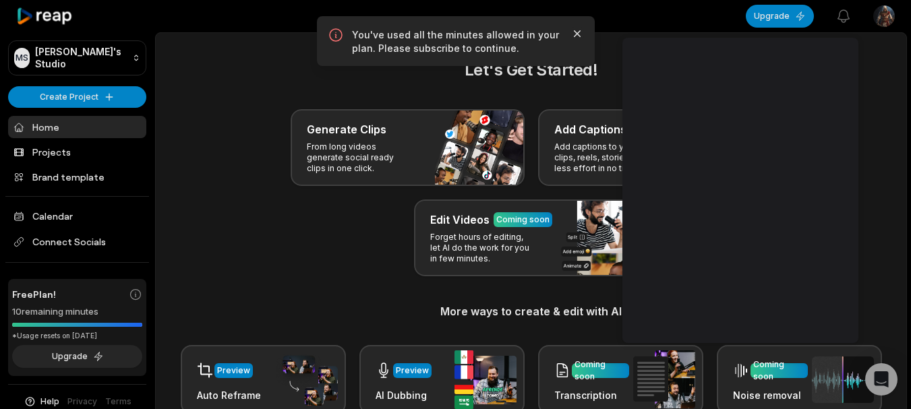 The width and height of the screenshot is (911, 409). I want to click on a: Terms, so click(118, 402).